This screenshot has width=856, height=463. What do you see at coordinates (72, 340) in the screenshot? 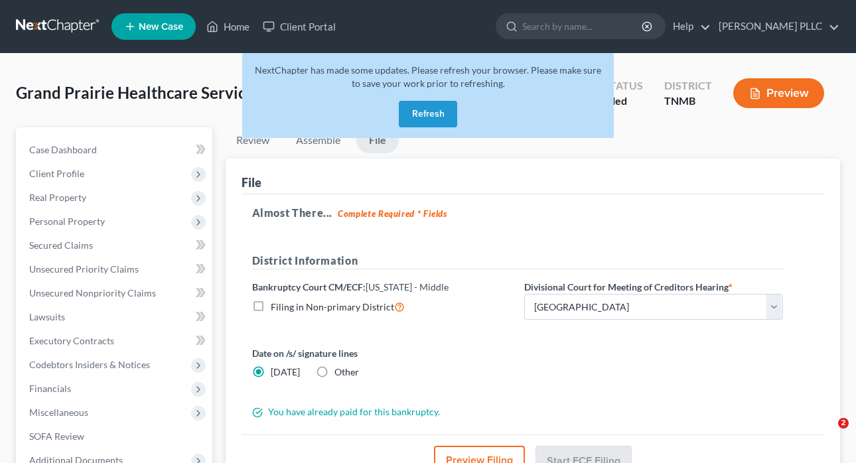
I see `span: Executory Contracts` at bounding box center [72, 340].